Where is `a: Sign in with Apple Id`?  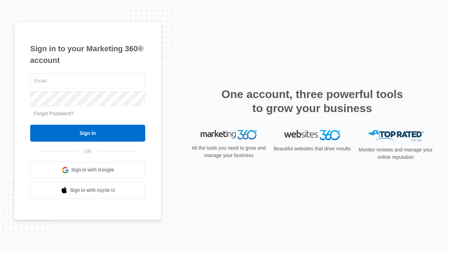 a: Sign in with Apple Id is located at coordinates (88, 190).